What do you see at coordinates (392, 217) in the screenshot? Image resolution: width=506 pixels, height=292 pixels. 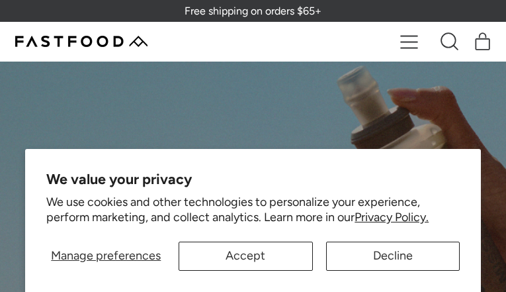 I see `a: Privacy Policy.` at bounding box center [392, 217].